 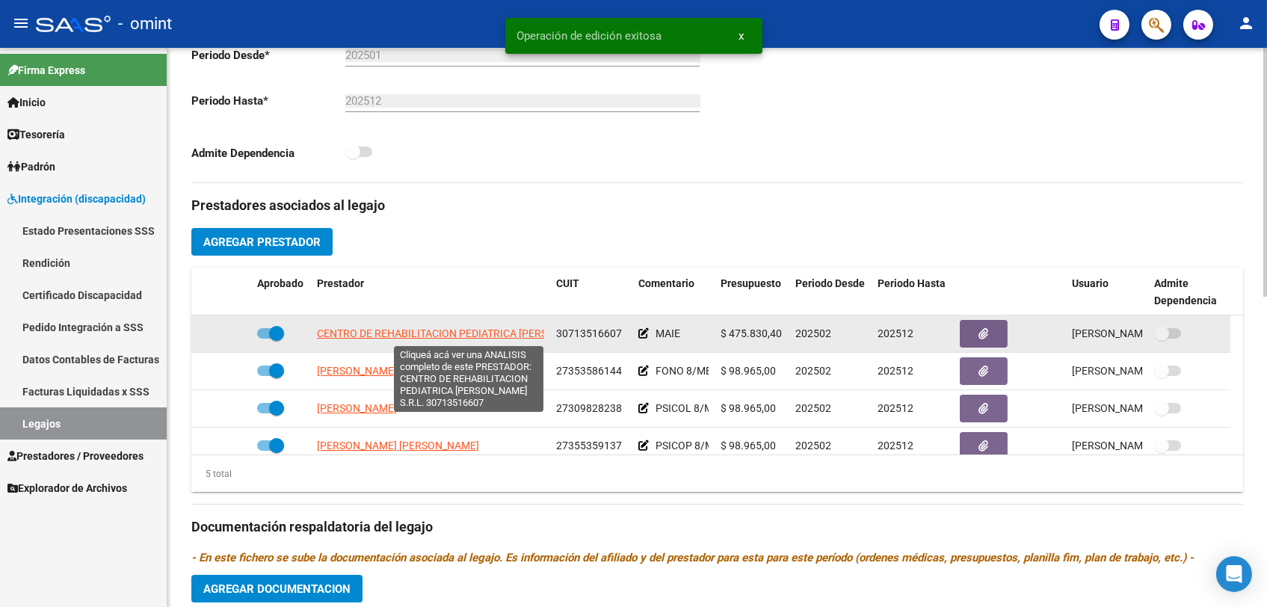 I want to click on datatable-header-cell: Periodo Desde, so click(x=830, y=292).